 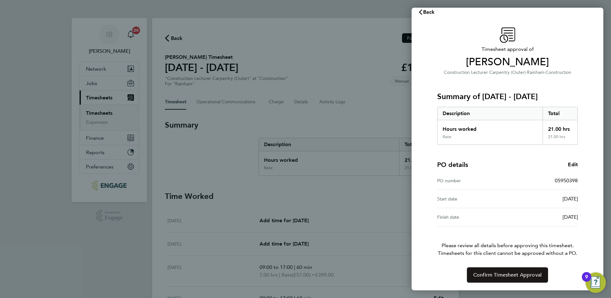 What do you see at coordinates (473, 199) in the screenshot?
I see `div: Start date` at bounding box center [473, 199].